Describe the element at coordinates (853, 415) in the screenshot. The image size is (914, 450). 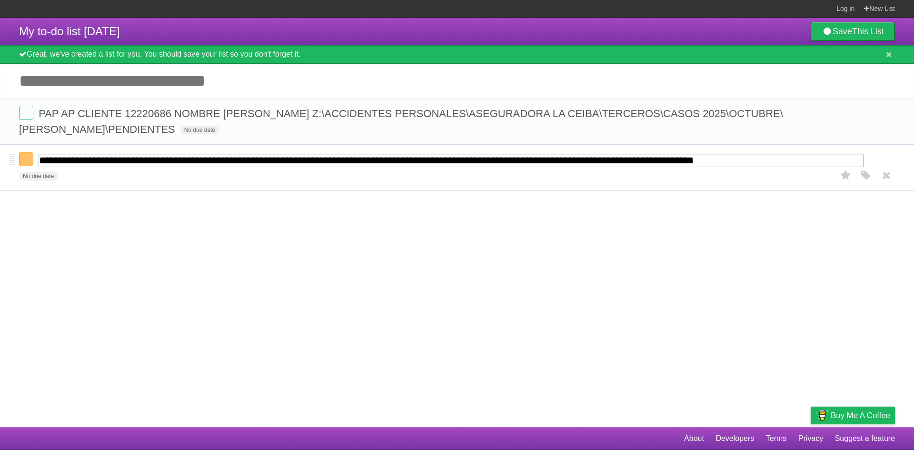
I see `a: Buy me a coffee` at that location.